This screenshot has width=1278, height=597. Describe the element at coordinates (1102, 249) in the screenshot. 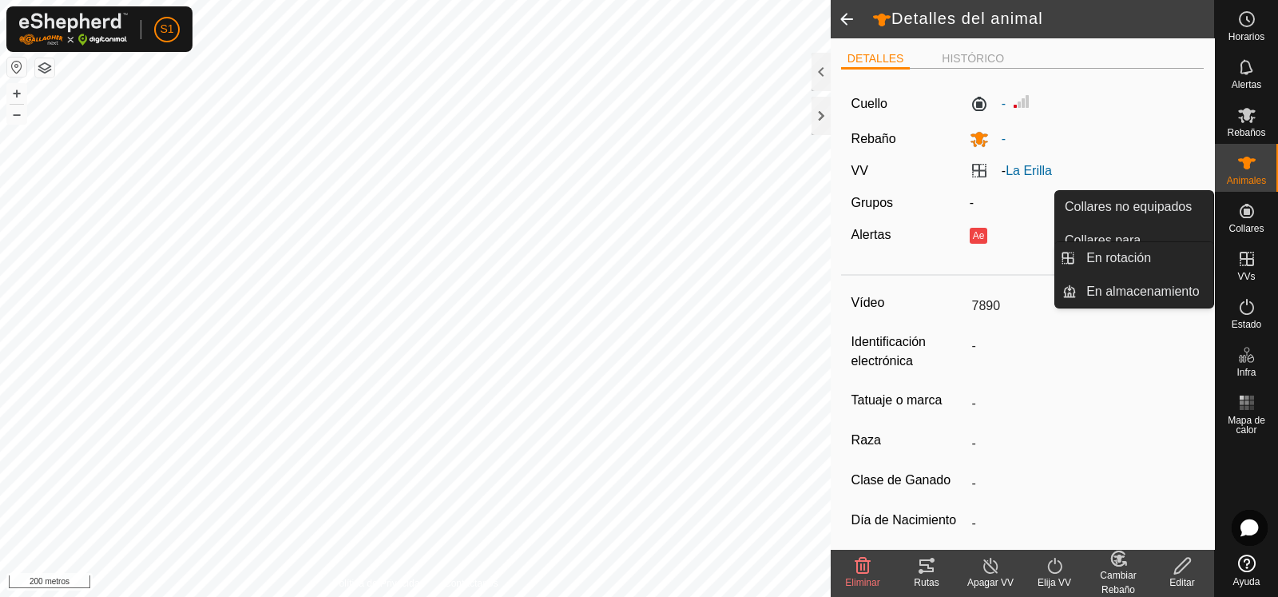

I see `font: Collares para monitorizar` at that location.